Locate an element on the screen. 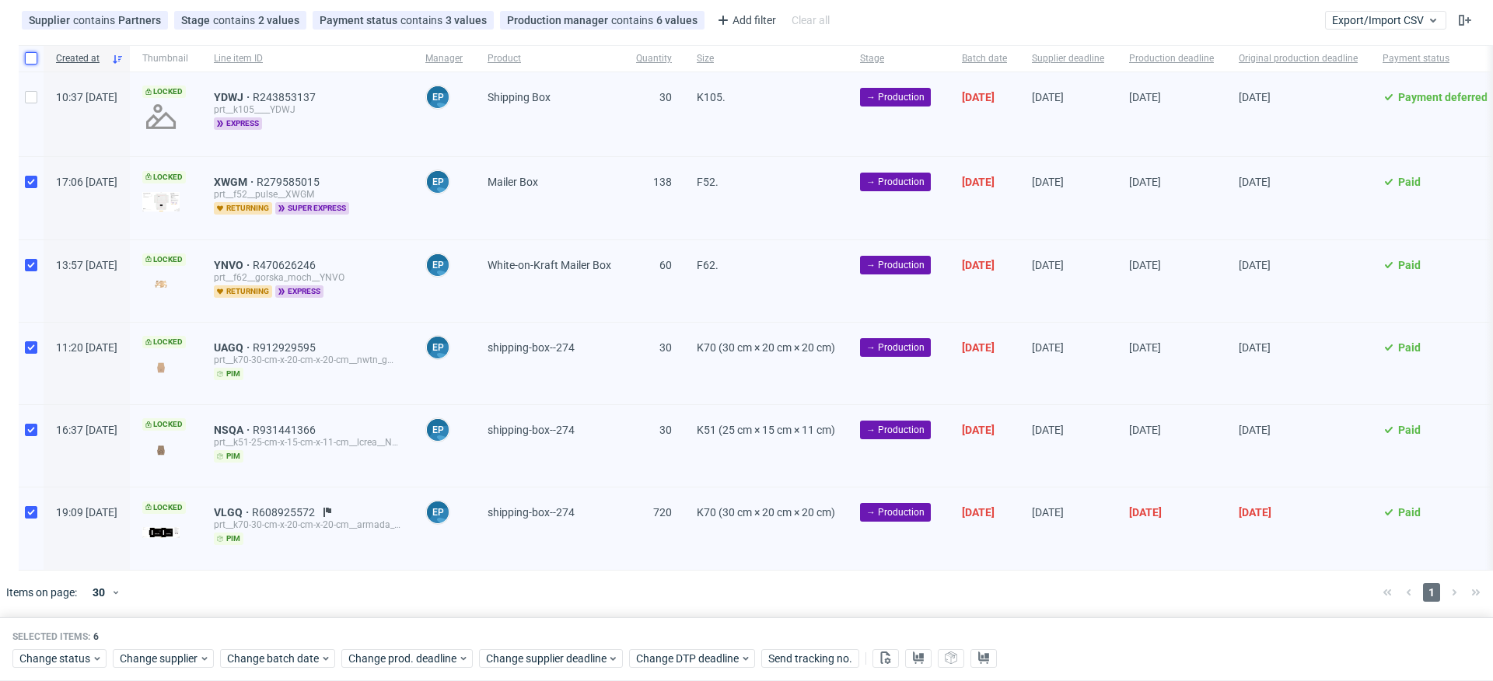 Image resolution: width=1493 pixels, height=681 pixels. span: YNVO is located at coordinates (233, 265).